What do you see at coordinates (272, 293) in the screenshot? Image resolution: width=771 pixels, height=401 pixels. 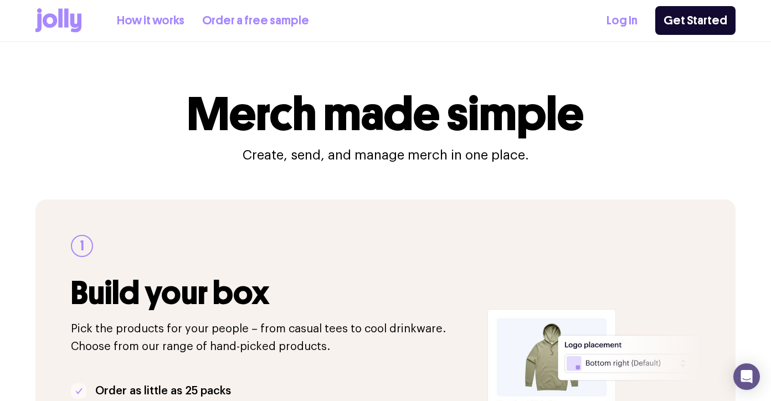 I see `h3: Build your box` at bounding box center [272, 293].